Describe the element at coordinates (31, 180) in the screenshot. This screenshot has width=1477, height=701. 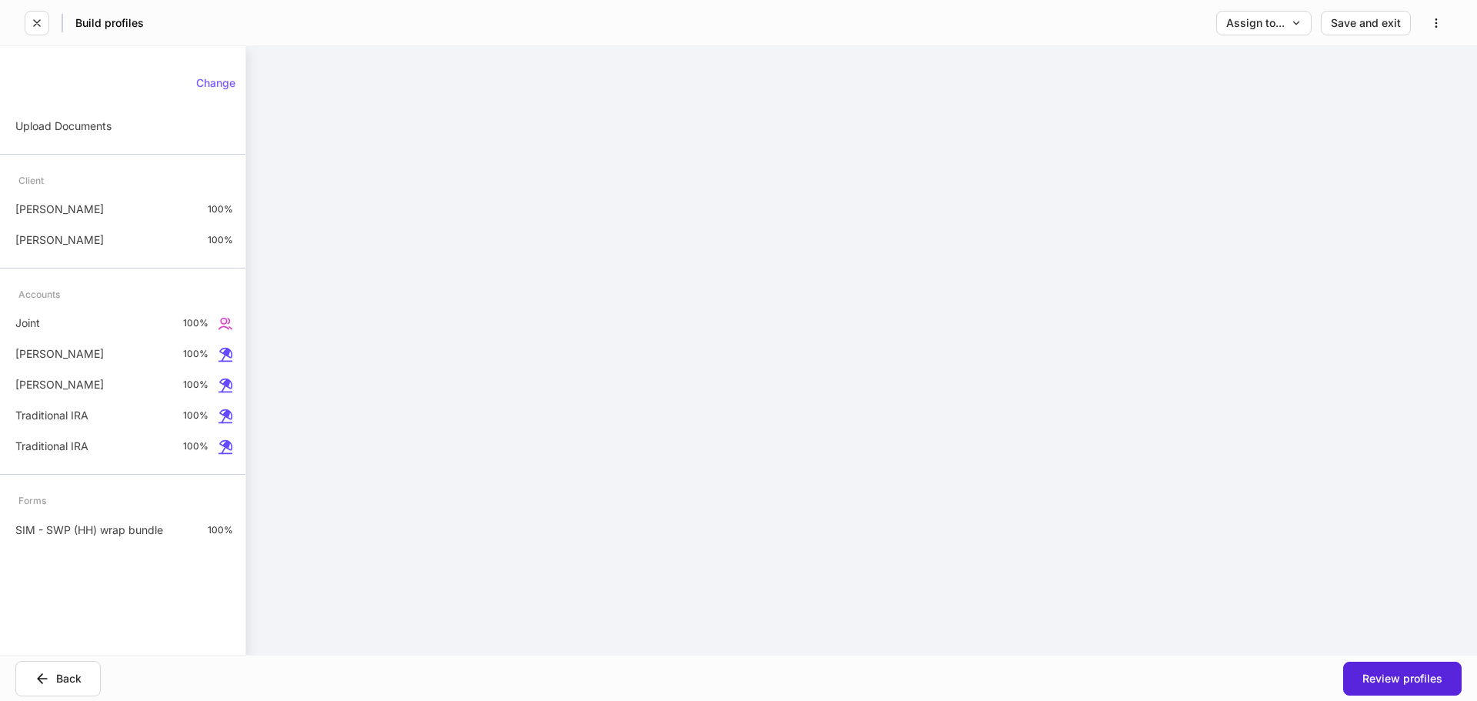
I see `div: Client` at that location.